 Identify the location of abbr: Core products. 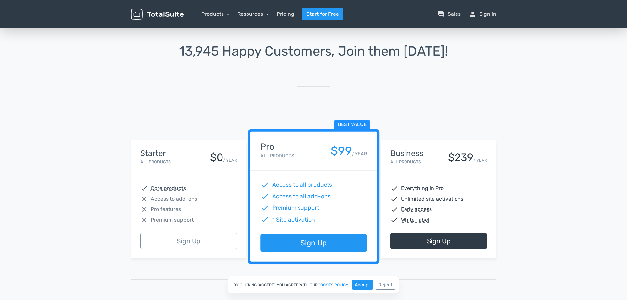
(168, 188).